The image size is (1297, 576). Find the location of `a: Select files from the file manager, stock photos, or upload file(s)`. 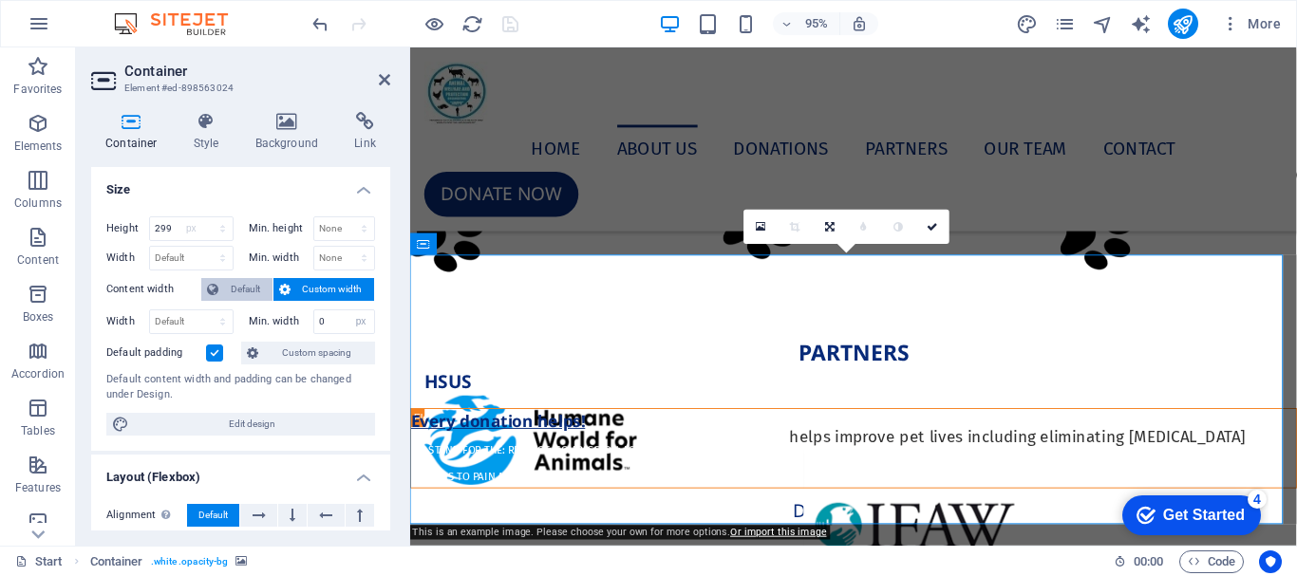

a: Select files from the file manager, stock photos, or upload file(s) is located at coordinates (761, 227).